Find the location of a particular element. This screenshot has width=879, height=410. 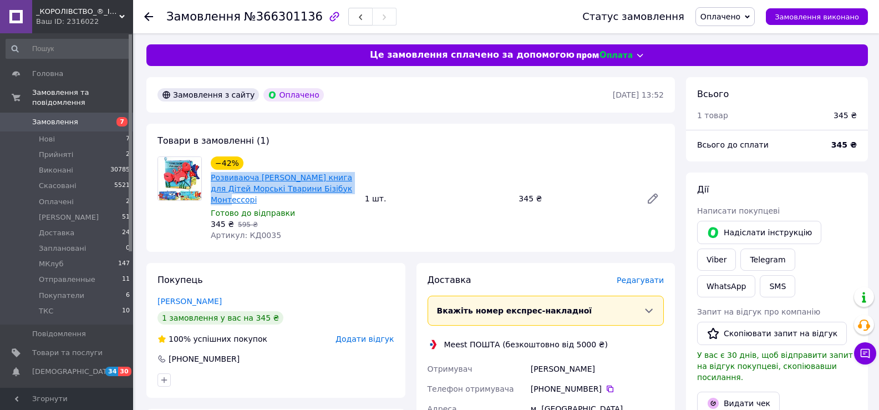

span: Готово до відправки is located at coordinates (253, 213).